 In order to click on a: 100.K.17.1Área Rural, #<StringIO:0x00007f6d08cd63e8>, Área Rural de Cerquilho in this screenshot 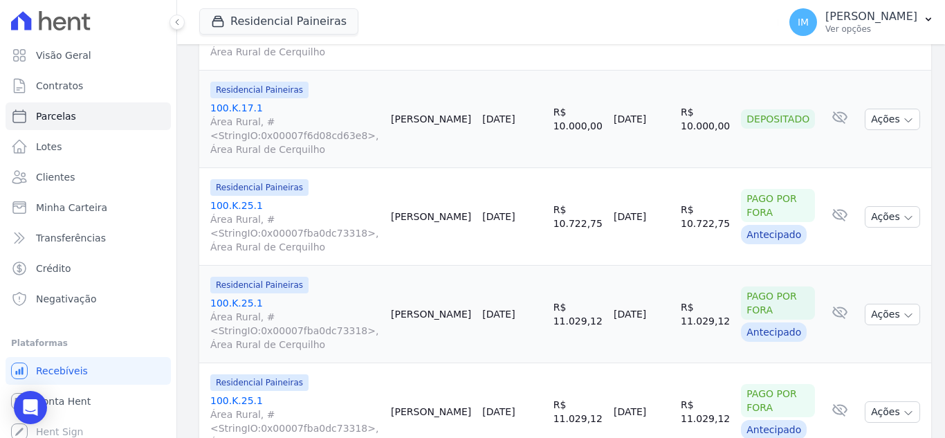, I will do `click(295, 129)`.